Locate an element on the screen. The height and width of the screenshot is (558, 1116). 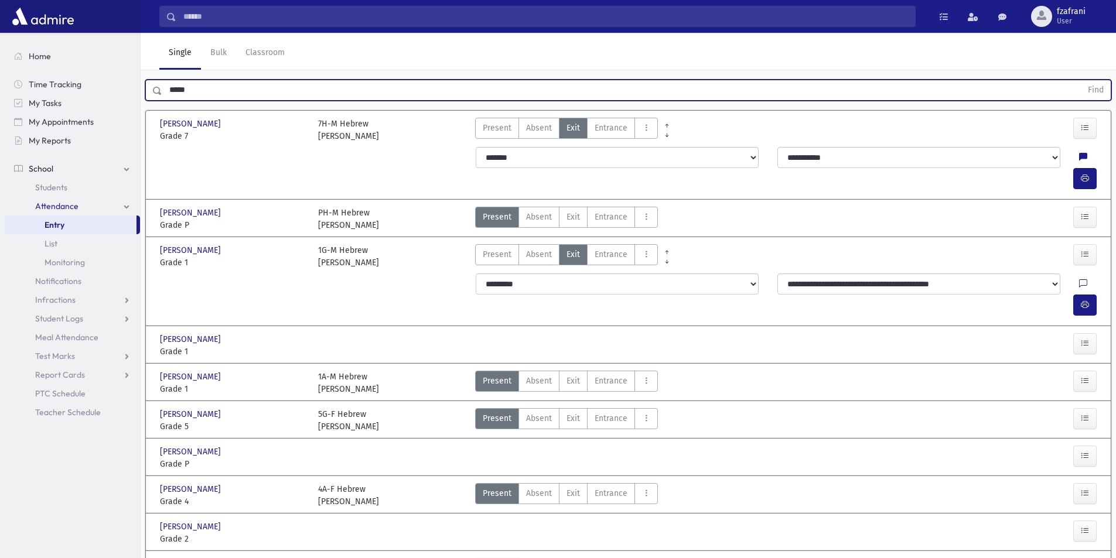
a: Attendance is located at coordinates (72, 206).